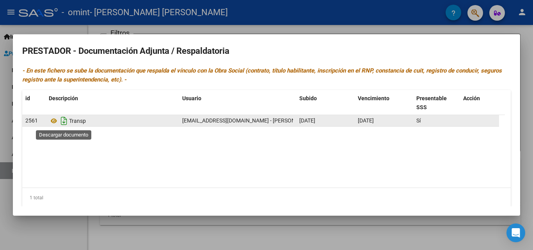  Describe the element at coordinates (267, 198) in the screenshot. I see `div: 1 total` at that location.